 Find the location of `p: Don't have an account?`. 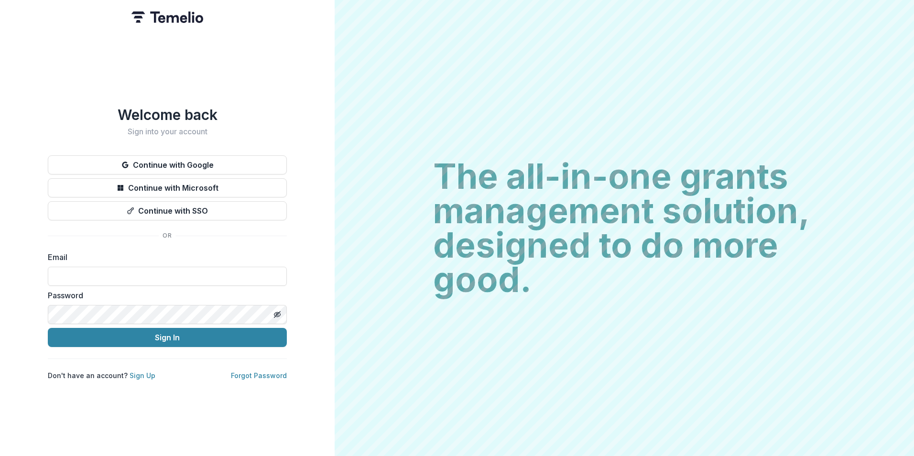

p: Don't have an account? is located at coordinates (101, 375).